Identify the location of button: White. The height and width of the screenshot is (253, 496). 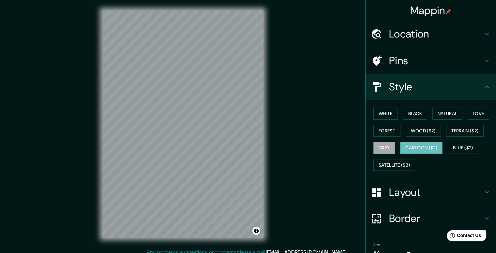
(386, 114).